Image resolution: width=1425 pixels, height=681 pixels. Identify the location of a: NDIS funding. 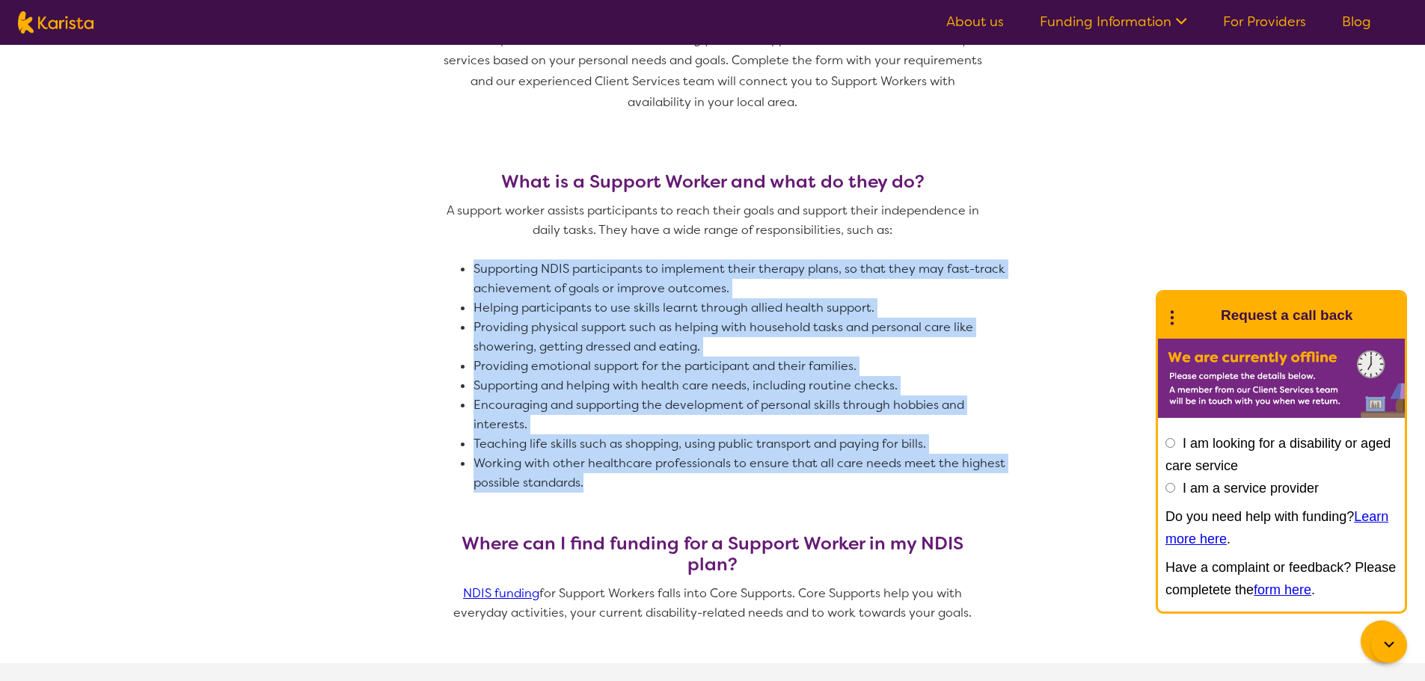
(501, 593).